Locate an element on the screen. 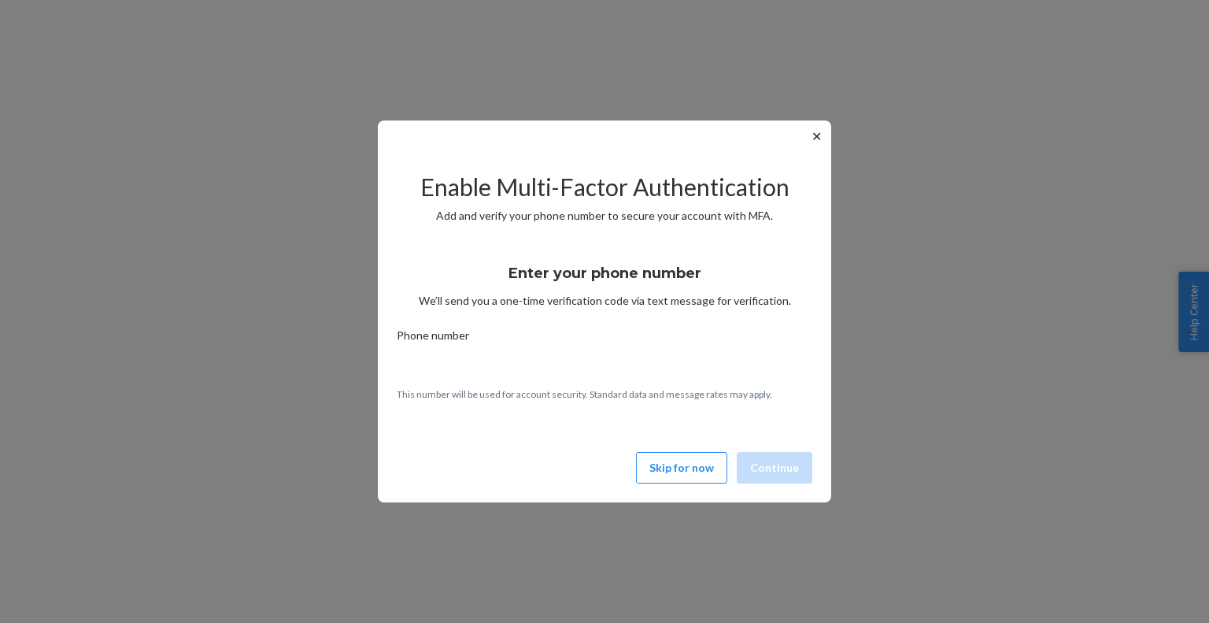 The image size is (1209, 623). span: Phone number is located at coordinates (433, 338).